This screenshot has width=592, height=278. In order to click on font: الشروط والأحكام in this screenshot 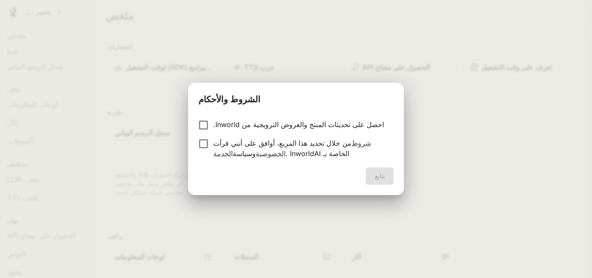, I will do `click(229, 99)`.